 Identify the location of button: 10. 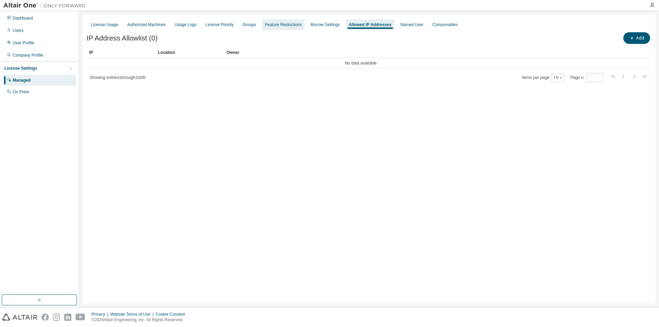
(558, 78).